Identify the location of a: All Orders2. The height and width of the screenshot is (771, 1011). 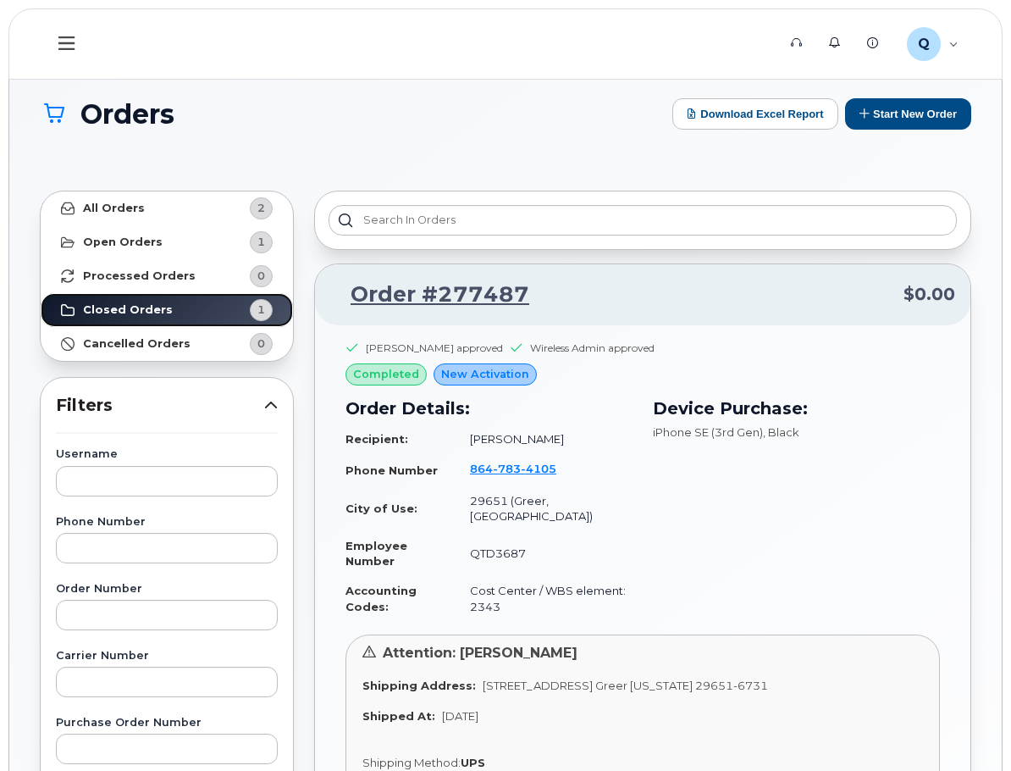
(167, 208).